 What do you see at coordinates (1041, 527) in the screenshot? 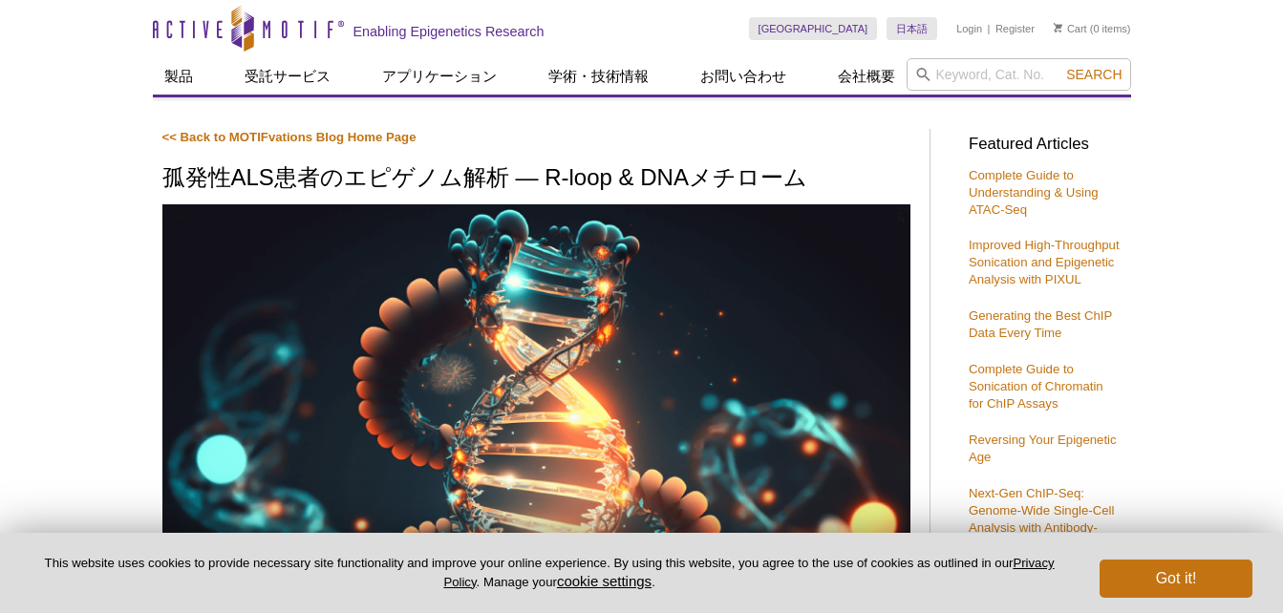
I see `a: Next-Gen ChIP-Seq: Genome-Wide Single-Cell Analysis with Antibody-Guided Chromatin Tagmentation M...` at bounding box center [1041, 527].